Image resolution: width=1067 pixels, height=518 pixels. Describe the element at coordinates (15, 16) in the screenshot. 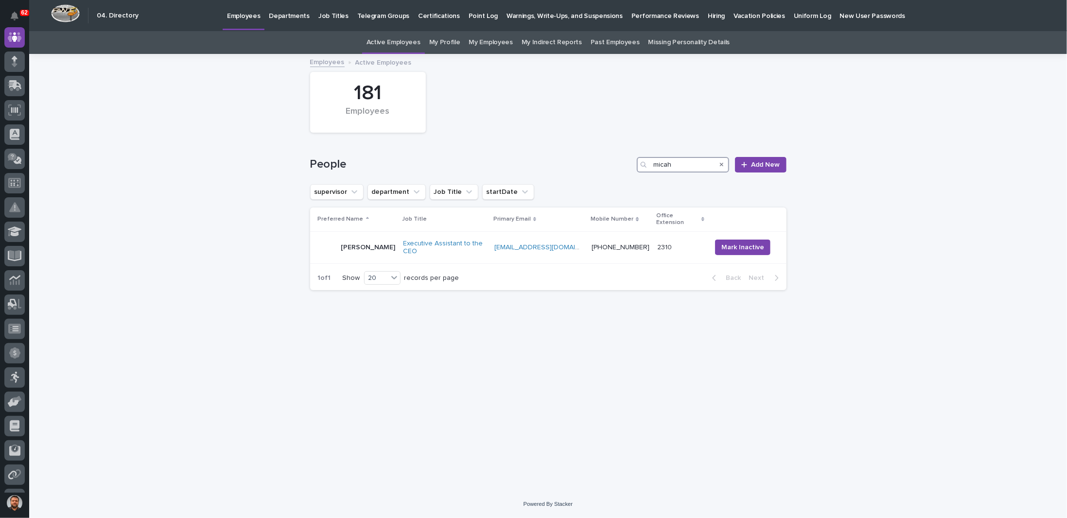

I see `button: Notifications` at that location.